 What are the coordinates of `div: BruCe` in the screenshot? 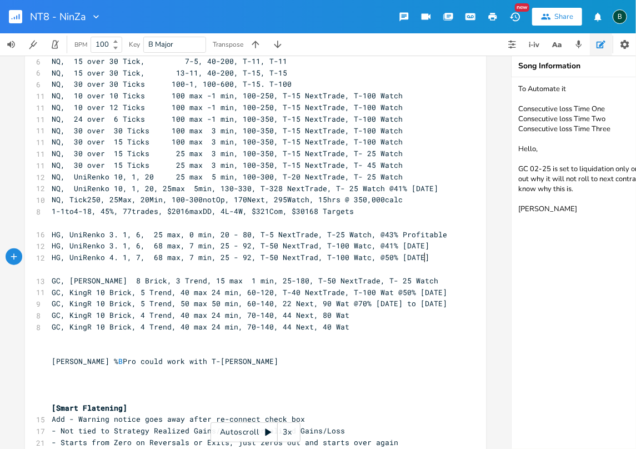 It's located at (620, 17).